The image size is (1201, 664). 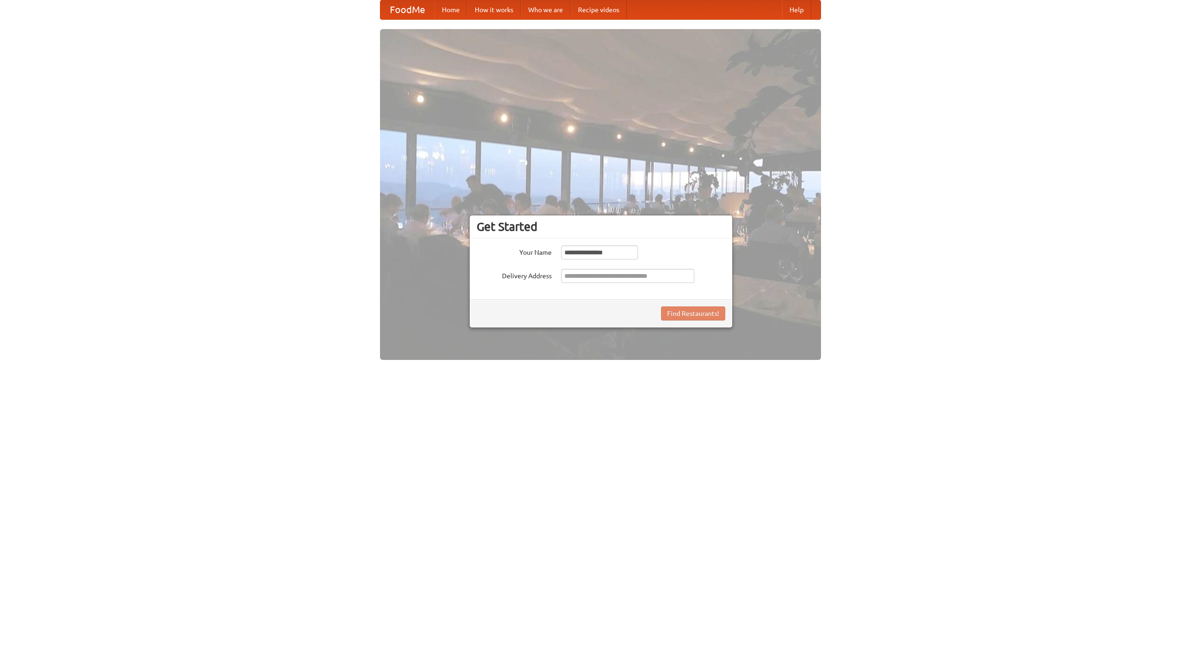 What do you see at coordinates (601, 227) in the screenshot?
I see `h3: Get Started` at bounding box center [601, 227].